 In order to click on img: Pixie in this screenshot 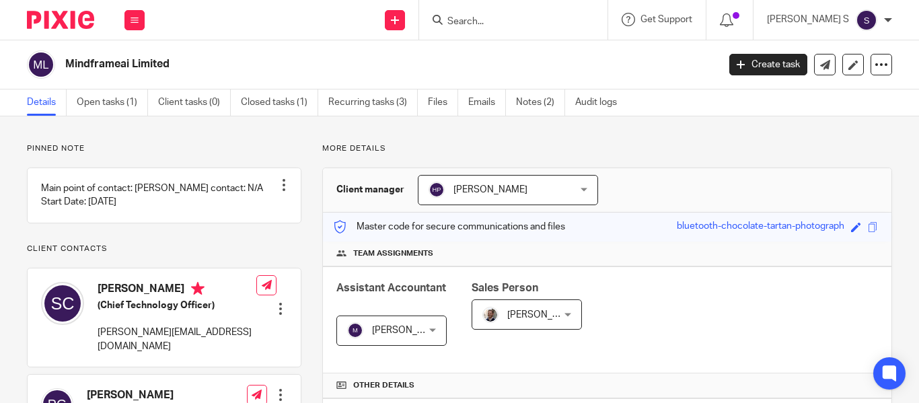, I will do `click(61, 20)`.